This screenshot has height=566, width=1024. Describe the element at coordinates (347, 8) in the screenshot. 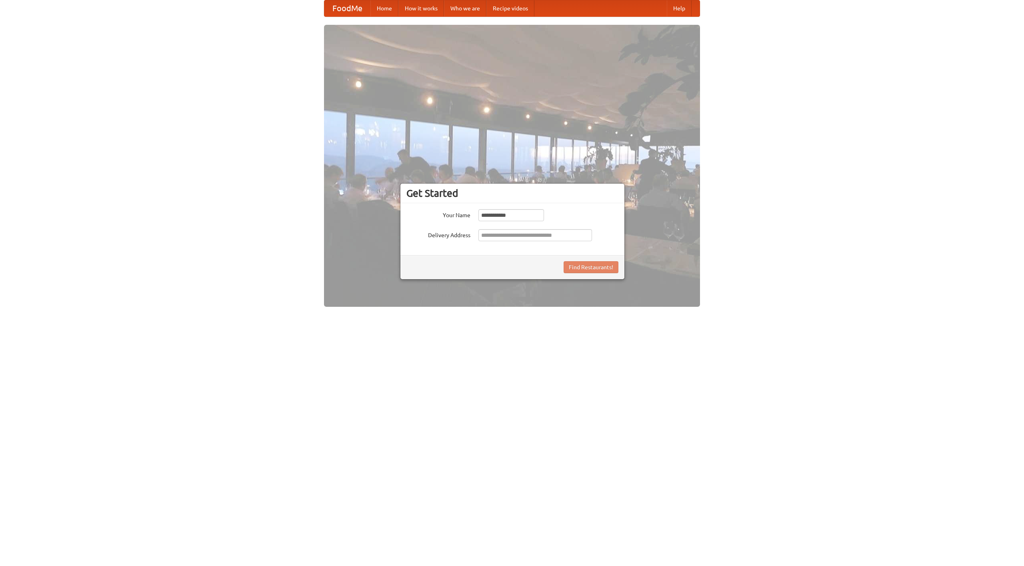

I see `a: FoodMe` at that location.